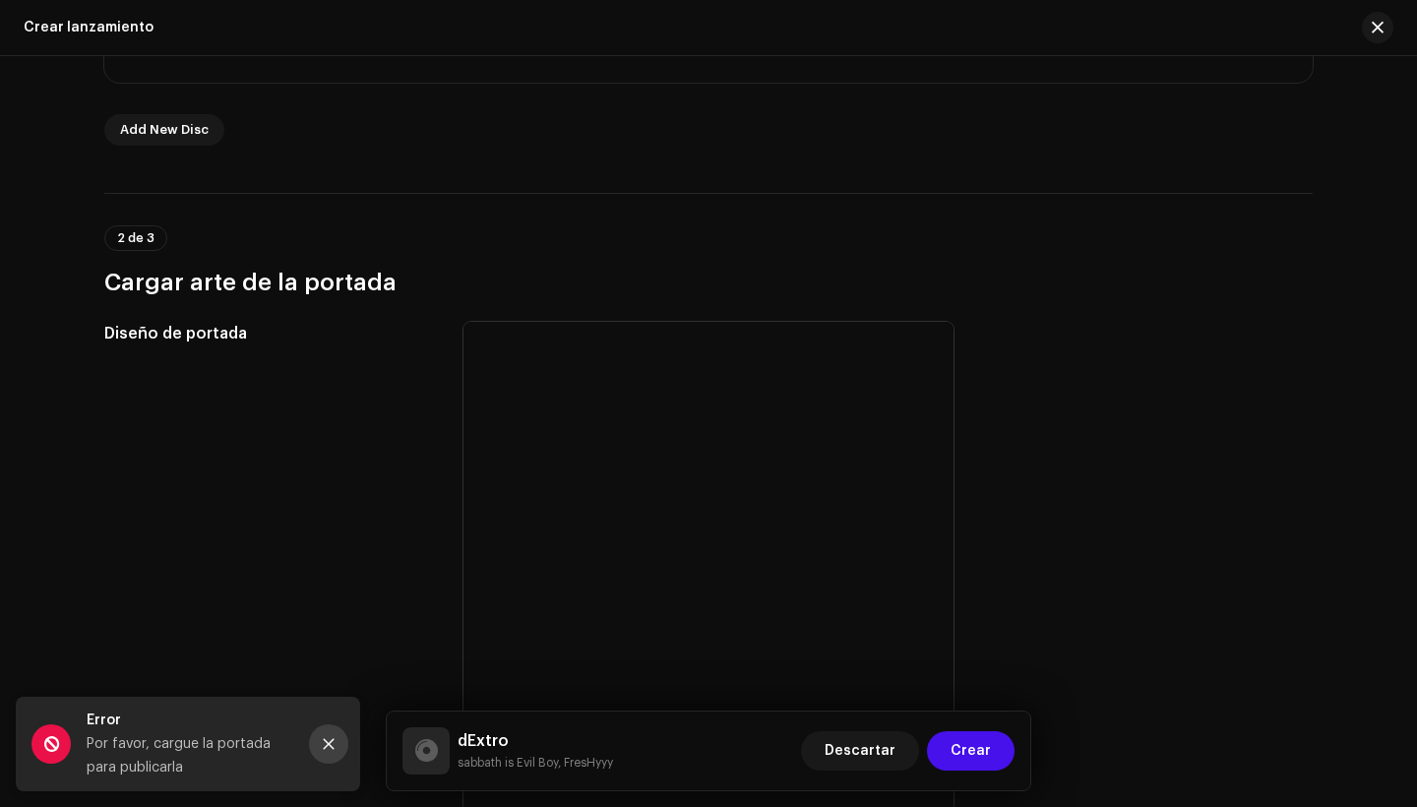  I want to click on div: Por favor, cargue la portada para publicarla, so click(190, 756).